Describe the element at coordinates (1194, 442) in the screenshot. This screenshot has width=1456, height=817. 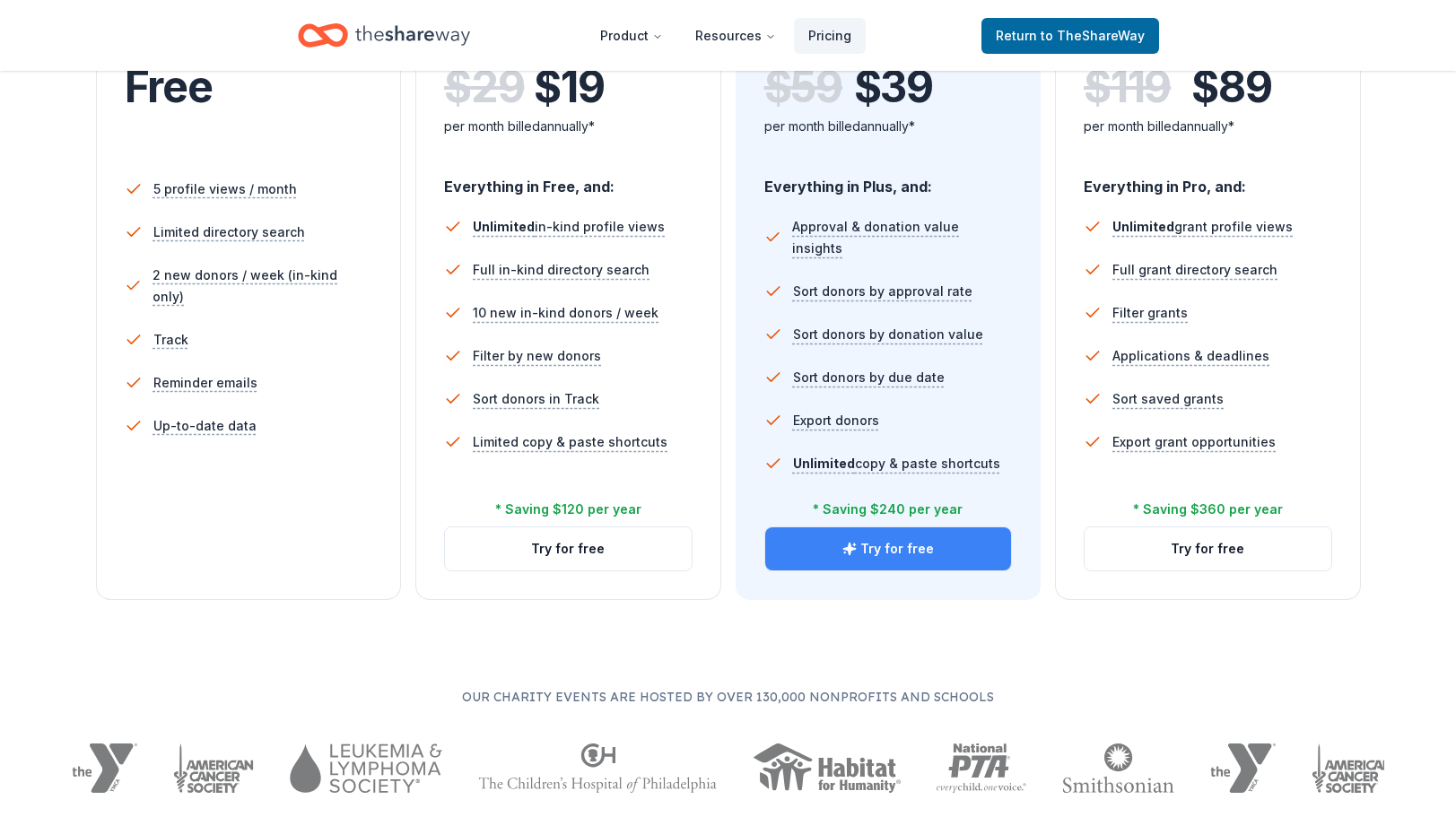
I see `span: Export grant opportunities` at that location.